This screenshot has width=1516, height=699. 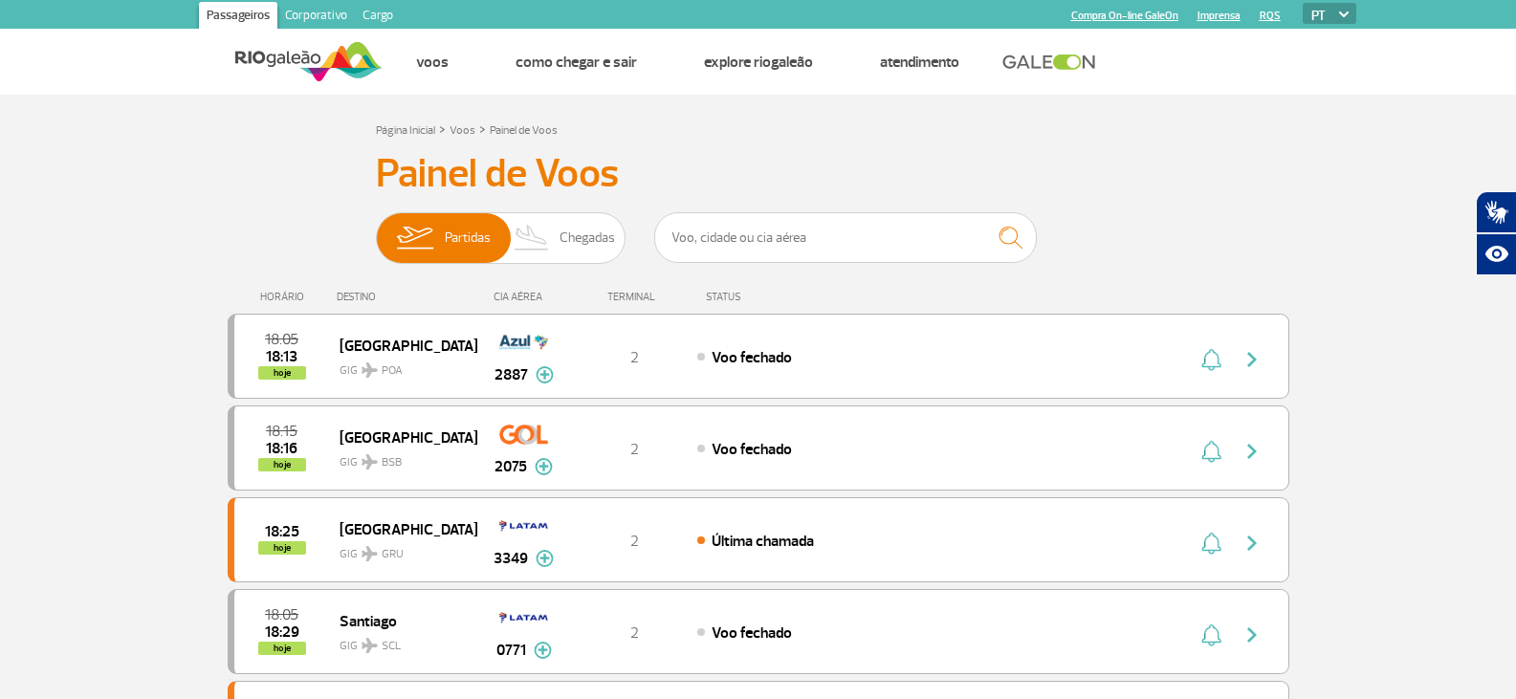 I want to click on span: GRU, so click(x=392, y=555).